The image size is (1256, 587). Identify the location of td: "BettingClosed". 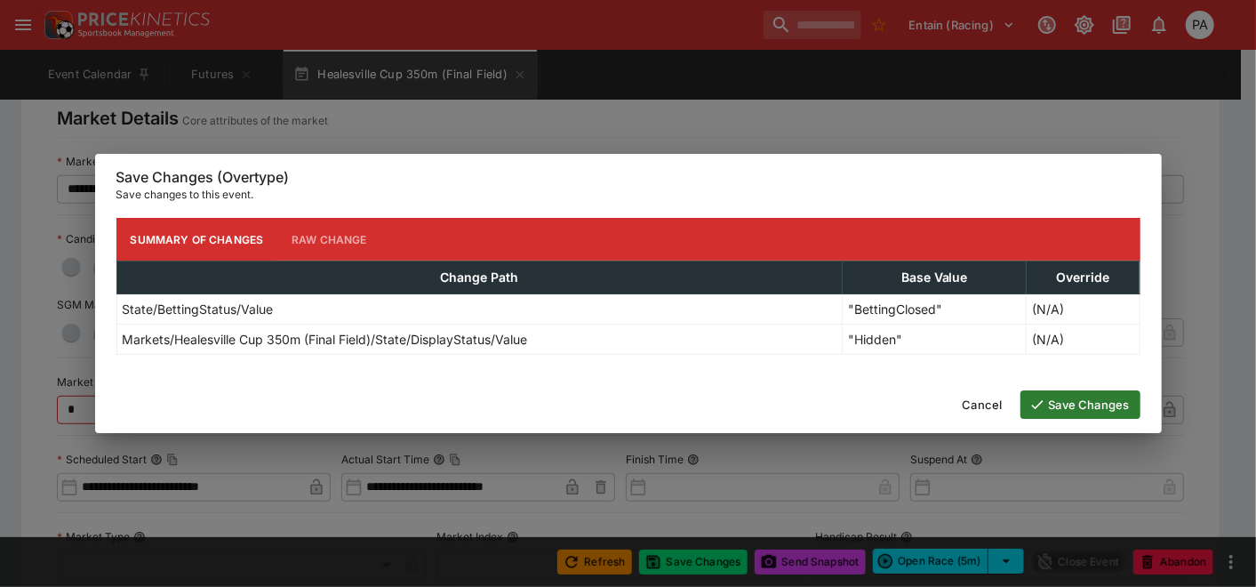
(934, 309).